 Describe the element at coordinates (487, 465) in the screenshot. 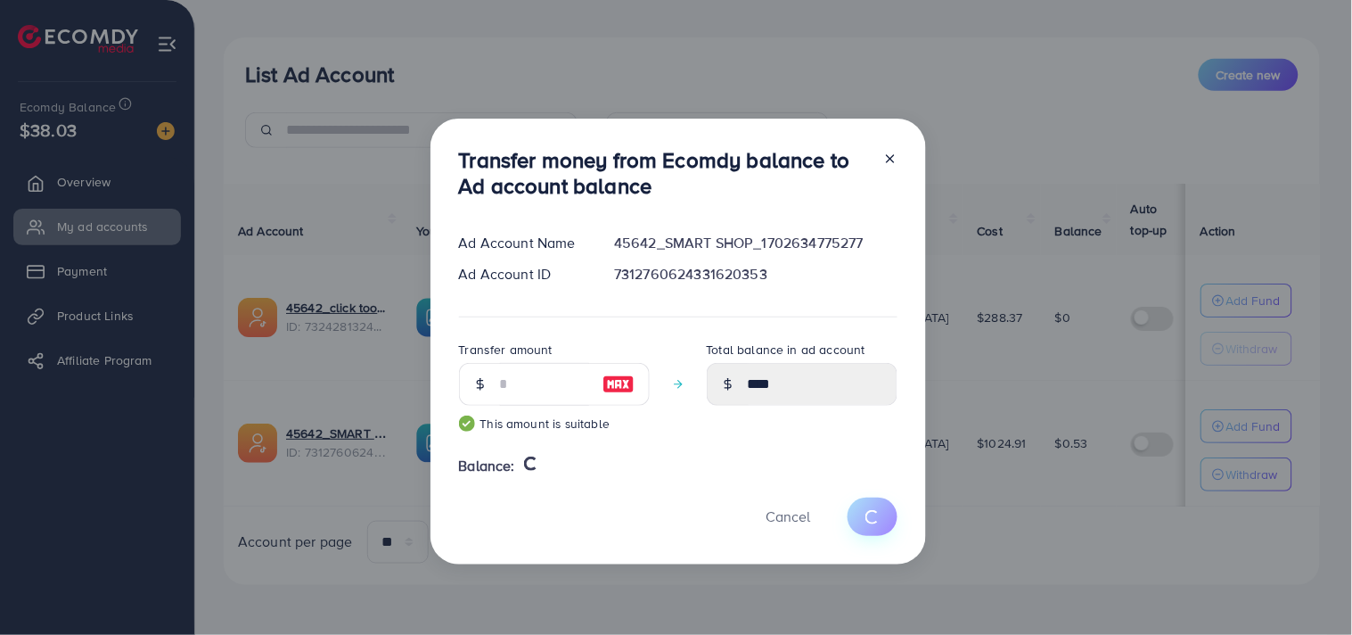

I see `span: Balance:` at that location.